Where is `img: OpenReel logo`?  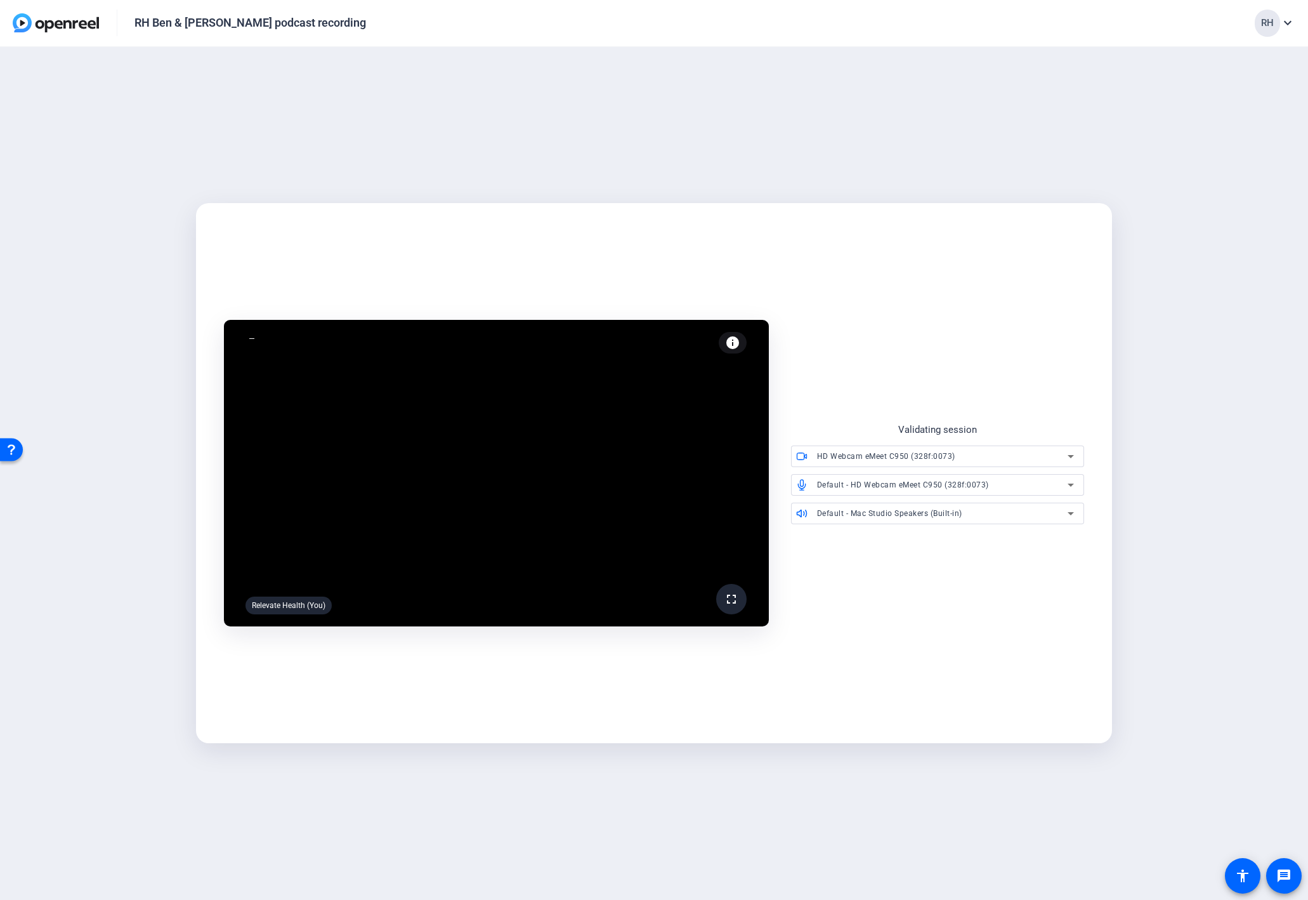
img: OpenReel logo is located at coordinates (56, 23).